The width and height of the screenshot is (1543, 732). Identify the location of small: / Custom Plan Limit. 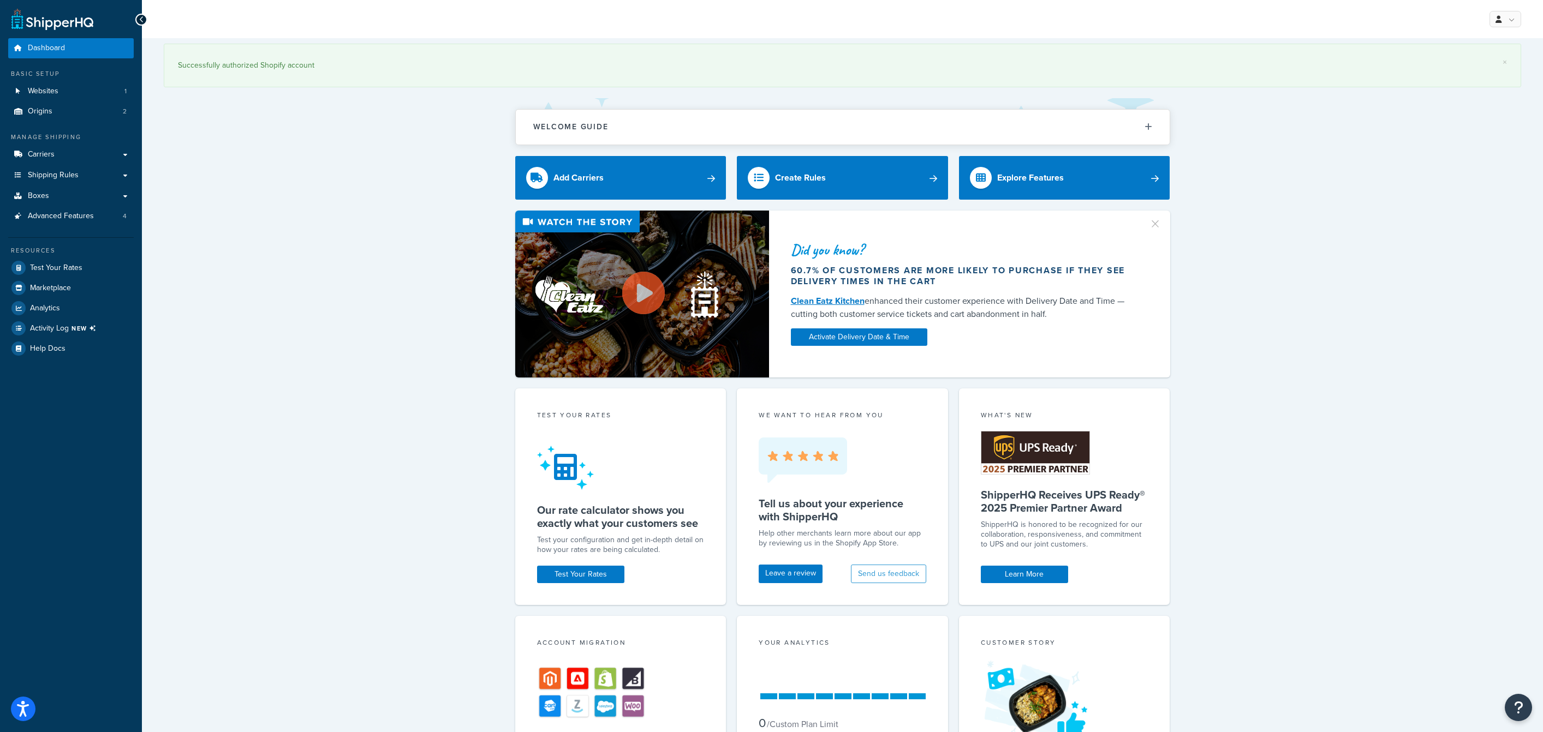
(802, 724).